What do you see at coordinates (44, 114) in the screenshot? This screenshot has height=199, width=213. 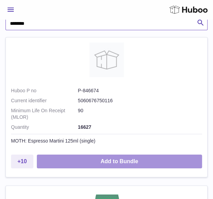 I see `dt: Minimum Life On Receipt (MLOR)` at bounding box center [44, 114].